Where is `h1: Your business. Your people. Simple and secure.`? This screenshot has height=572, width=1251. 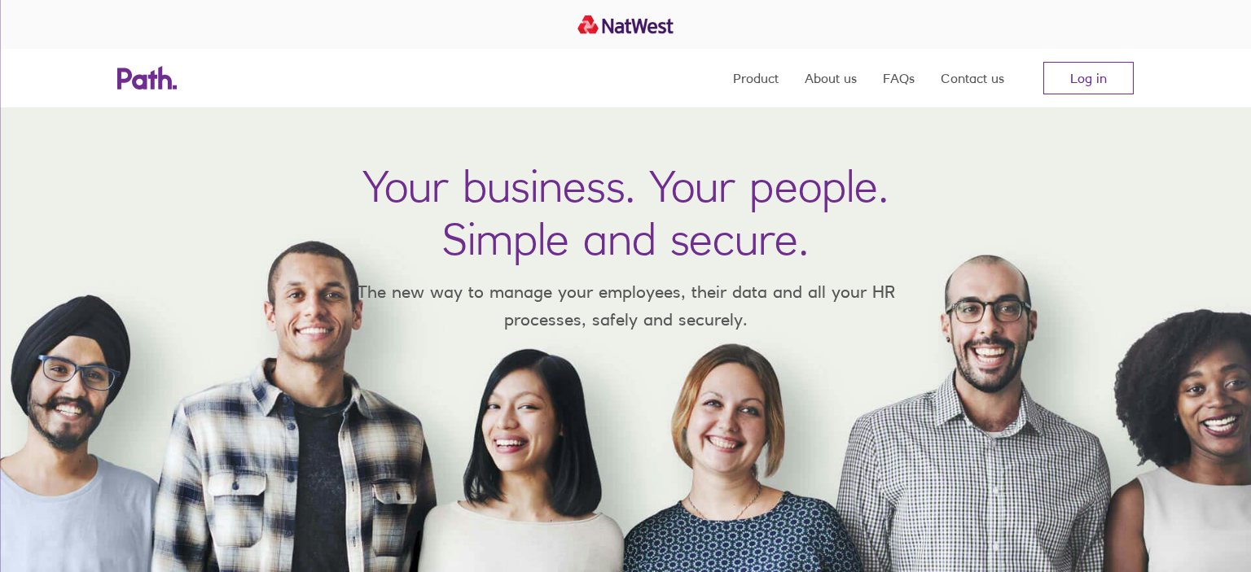 h1: Your business. Your people. Simple and secure. is located at coordinates (625, 213).